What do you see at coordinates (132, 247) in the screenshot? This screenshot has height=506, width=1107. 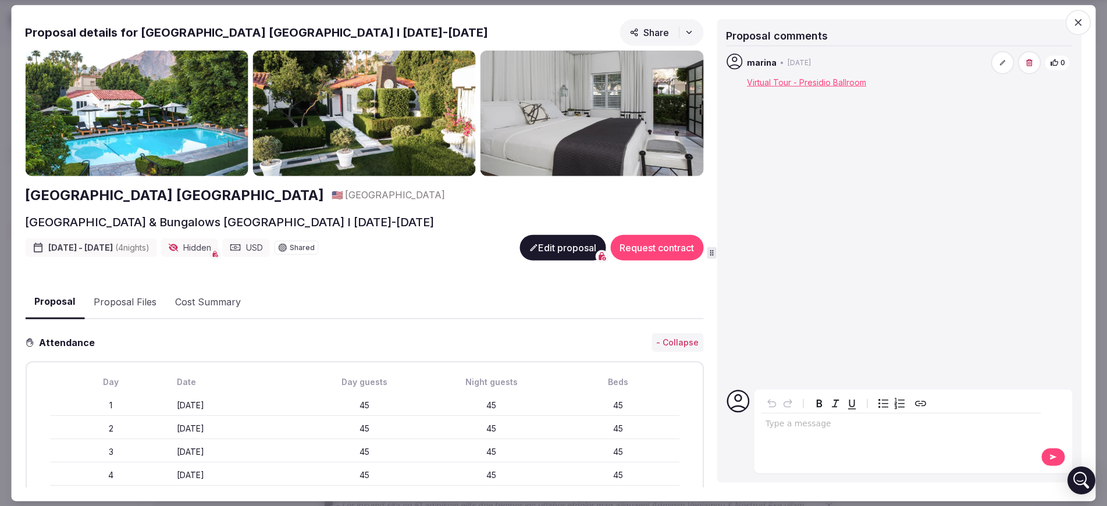 I see `span: ( 4 night s )` at bounding box center [132, 247].